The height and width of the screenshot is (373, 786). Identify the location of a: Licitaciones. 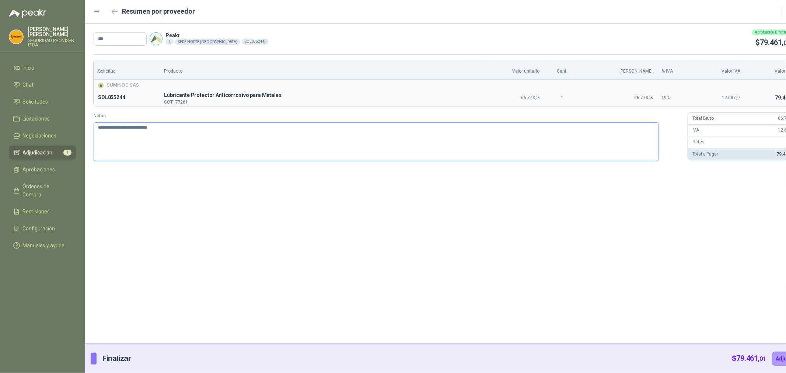
(42, 119).